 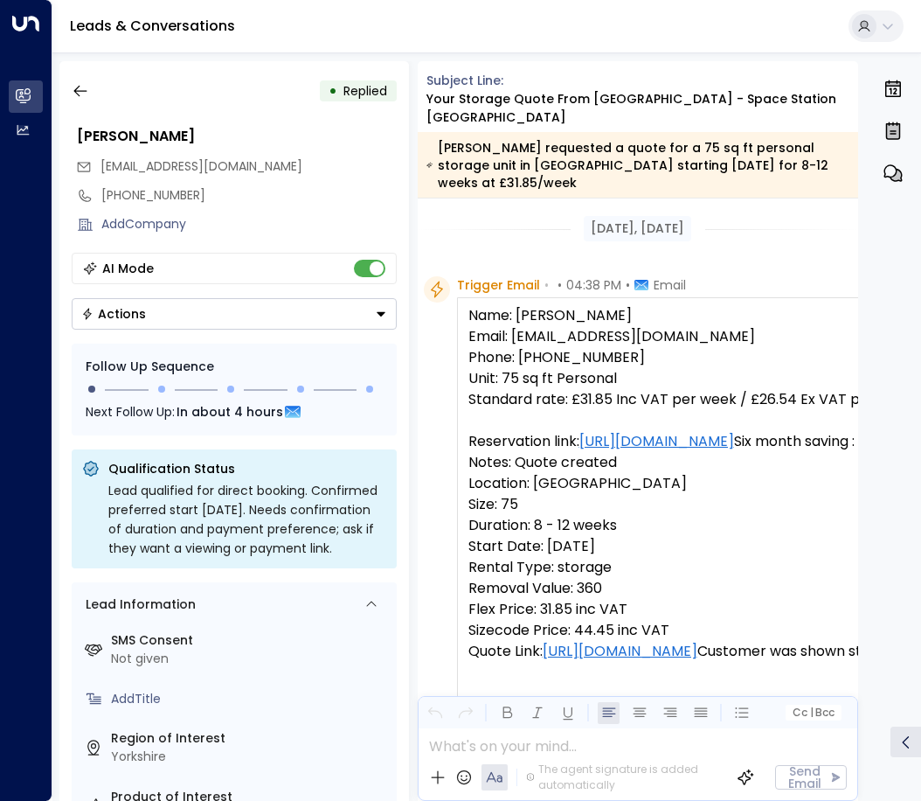 What do you see at coordinates (669, 285) in the screenshot?
I see `span: Email` at bounding box center [669, 285].